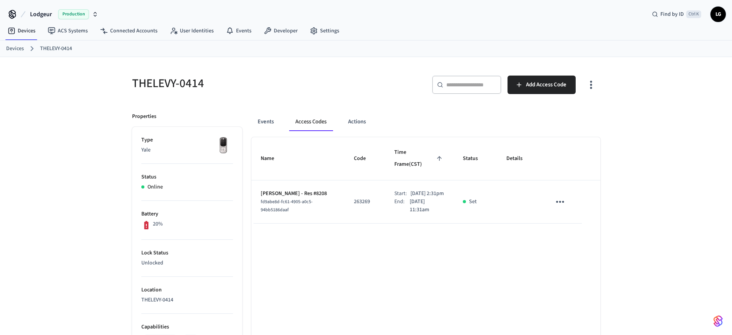 The height and width of the screenshot is (335, 732). What do you see at coordinates (426, 180) in the screenshot?
I see `table: sticky table` at bounding box center [426, 180].